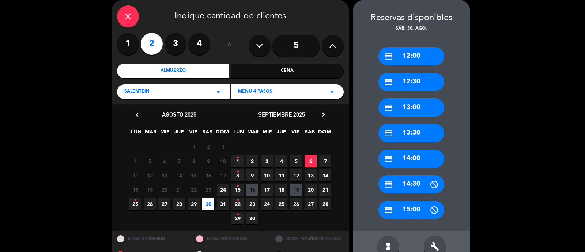 This screenshot has height=252, width=585. What do you see at coordinates (296, 134) in the screenshot?
I see `span: VIE` at bounding box center [296, 134].